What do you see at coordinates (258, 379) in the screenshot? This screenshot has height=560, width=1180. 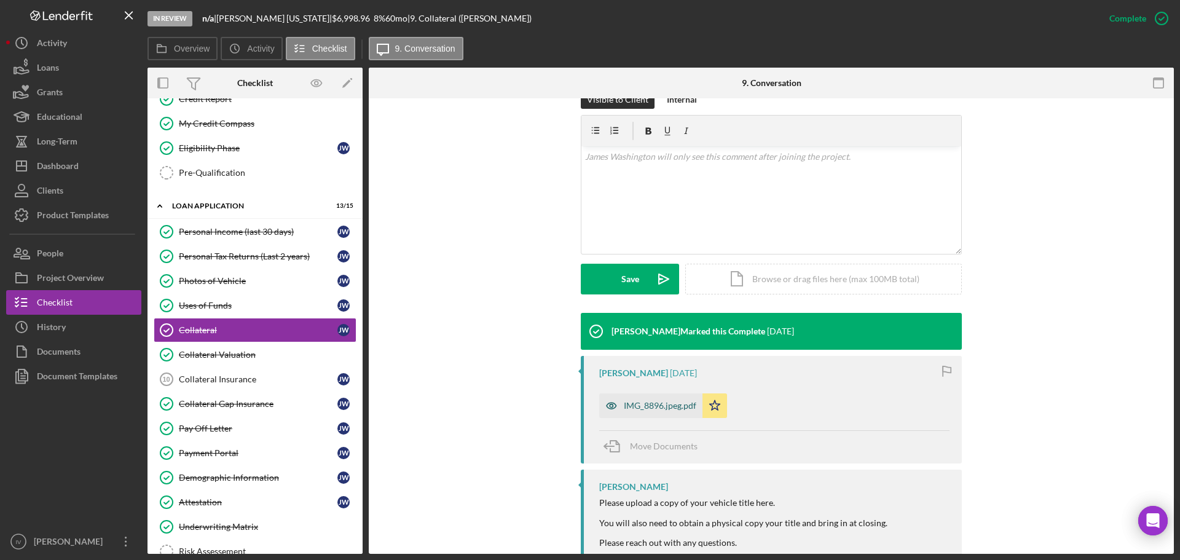 I see `div: Collateral Insurance` at bounding box center [258, 379].